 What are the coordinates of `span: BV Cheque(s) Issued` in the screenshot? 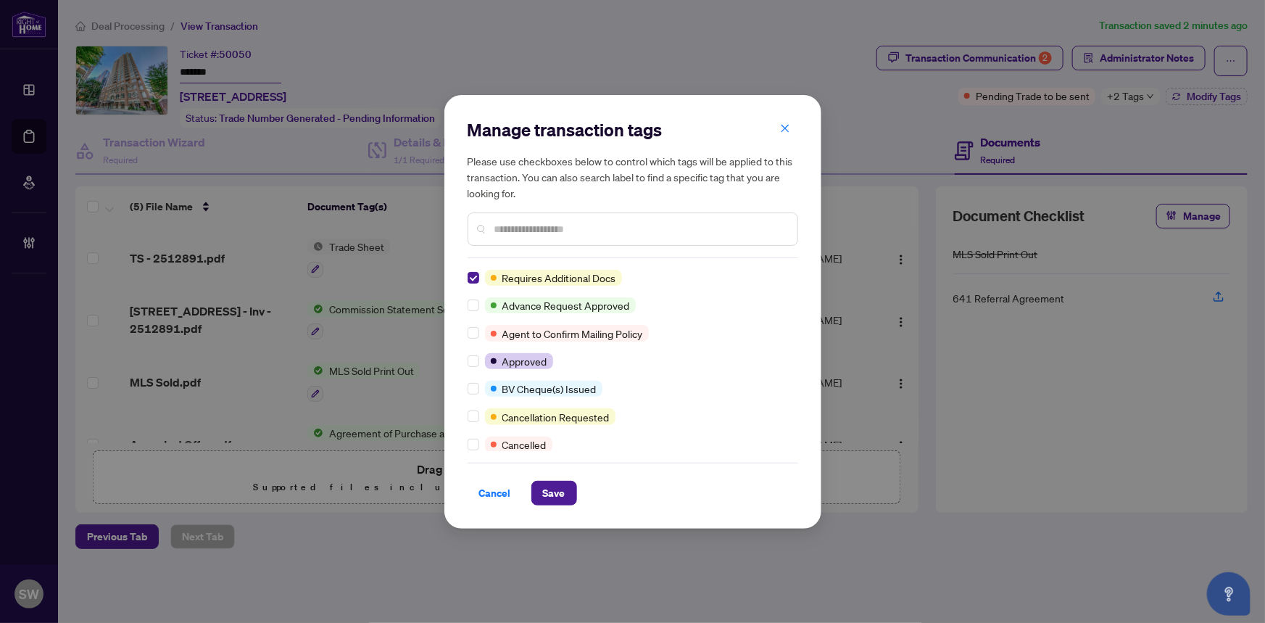 It's located at (549, 389).